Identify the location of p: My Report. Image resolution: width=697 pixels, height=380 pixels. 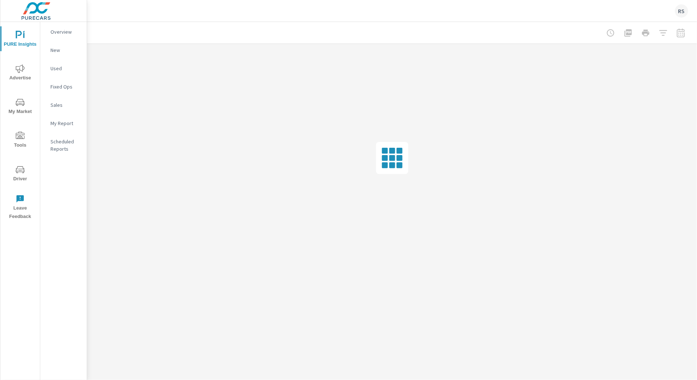
(66, 123).